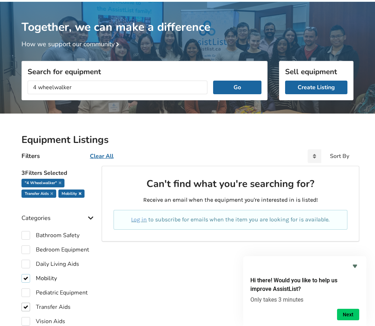 The width and height of the screenshot is (375, 326). I want to click on h4: Filters, so click(30, 156).